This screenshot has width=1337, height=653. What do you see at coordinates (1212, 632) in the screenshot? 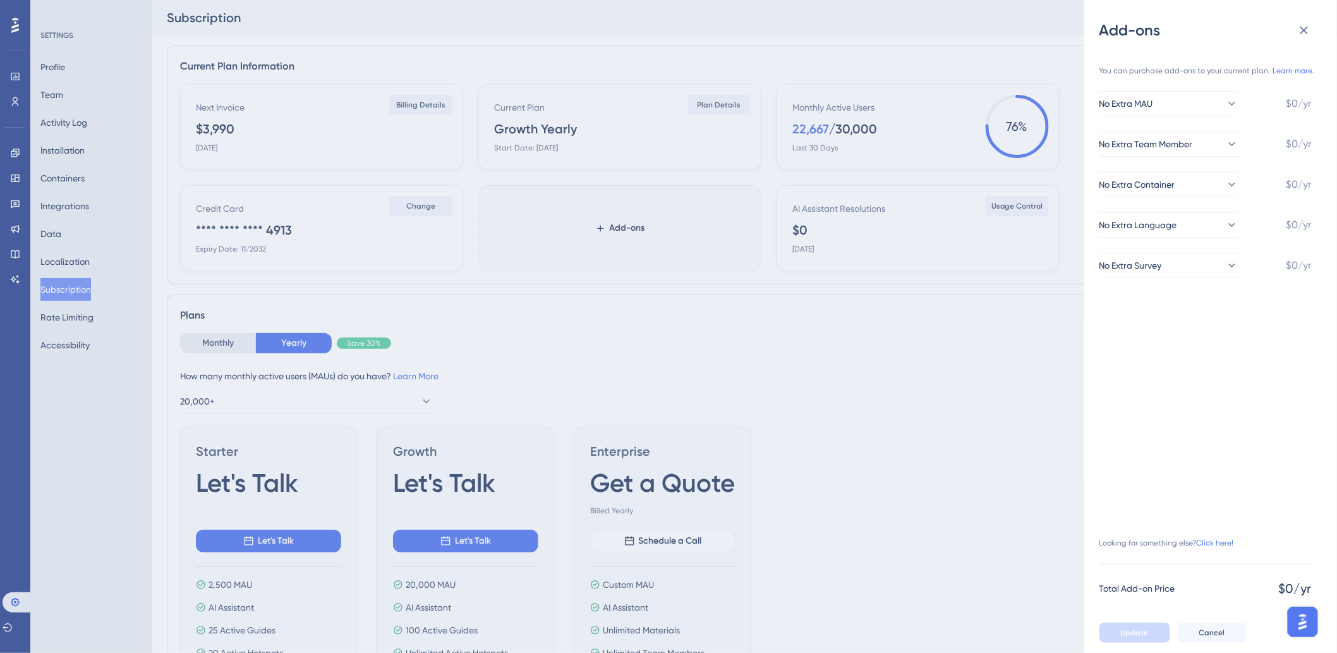
I see `button: Cancel` at bounding box center [1212, 632].